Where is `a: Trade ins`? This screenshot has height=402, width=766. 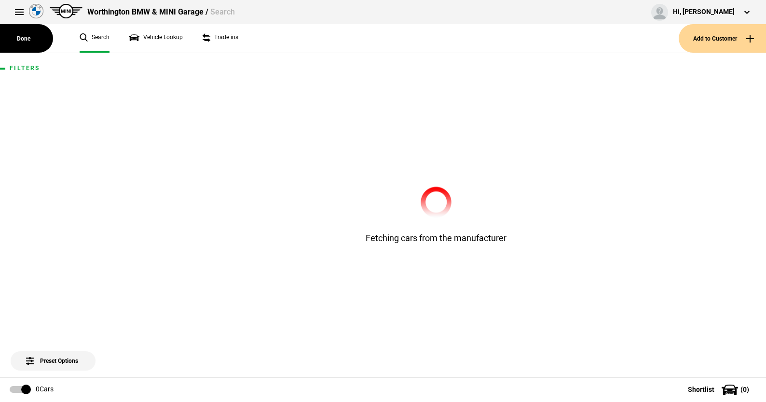
a: Trade ins is located at coordinates (220, 38).